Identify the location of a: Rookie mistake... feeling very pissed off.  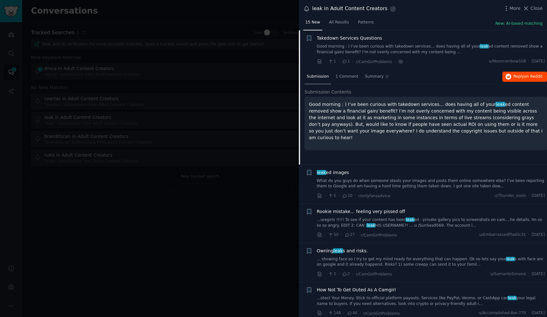
(361, 211).